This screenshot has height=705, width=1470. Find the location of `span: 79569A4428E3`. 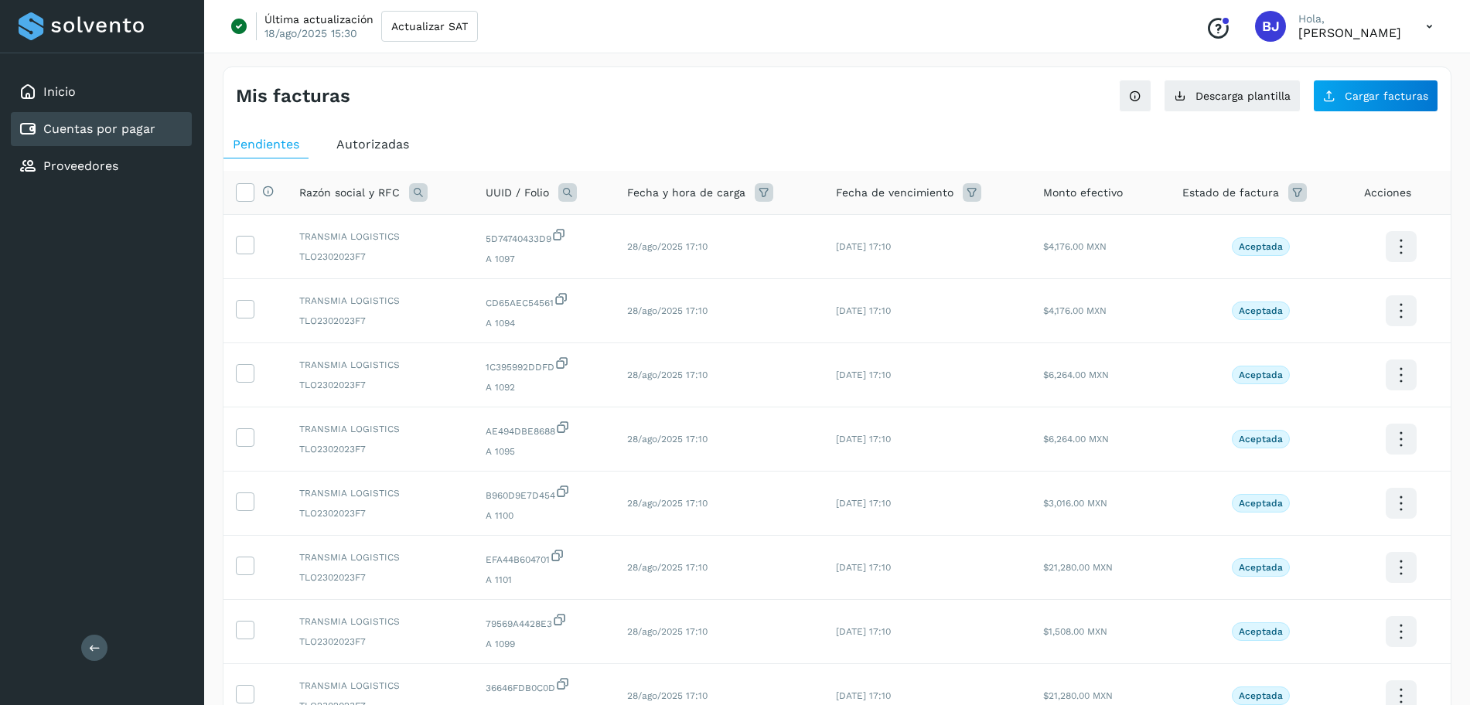

span: 79569A4428E3 is located at coordinates (544, 622).